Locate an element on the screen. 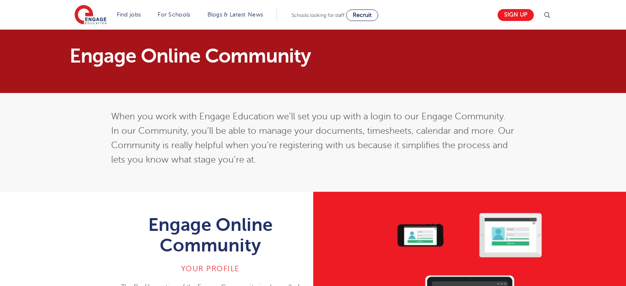 This screenshot has height=286, width=626. span: Recruit is located at coordinates (362, 15).